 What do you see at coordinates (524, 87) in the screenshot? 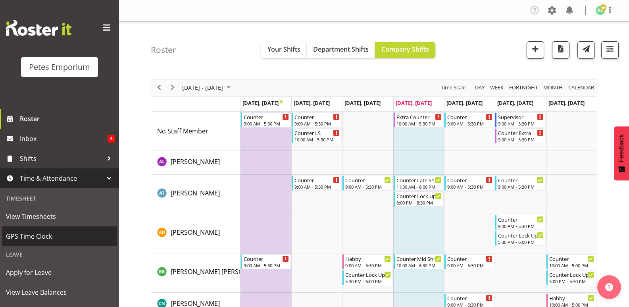
I see `button: Fortnight` at bounding box center [524, 87].